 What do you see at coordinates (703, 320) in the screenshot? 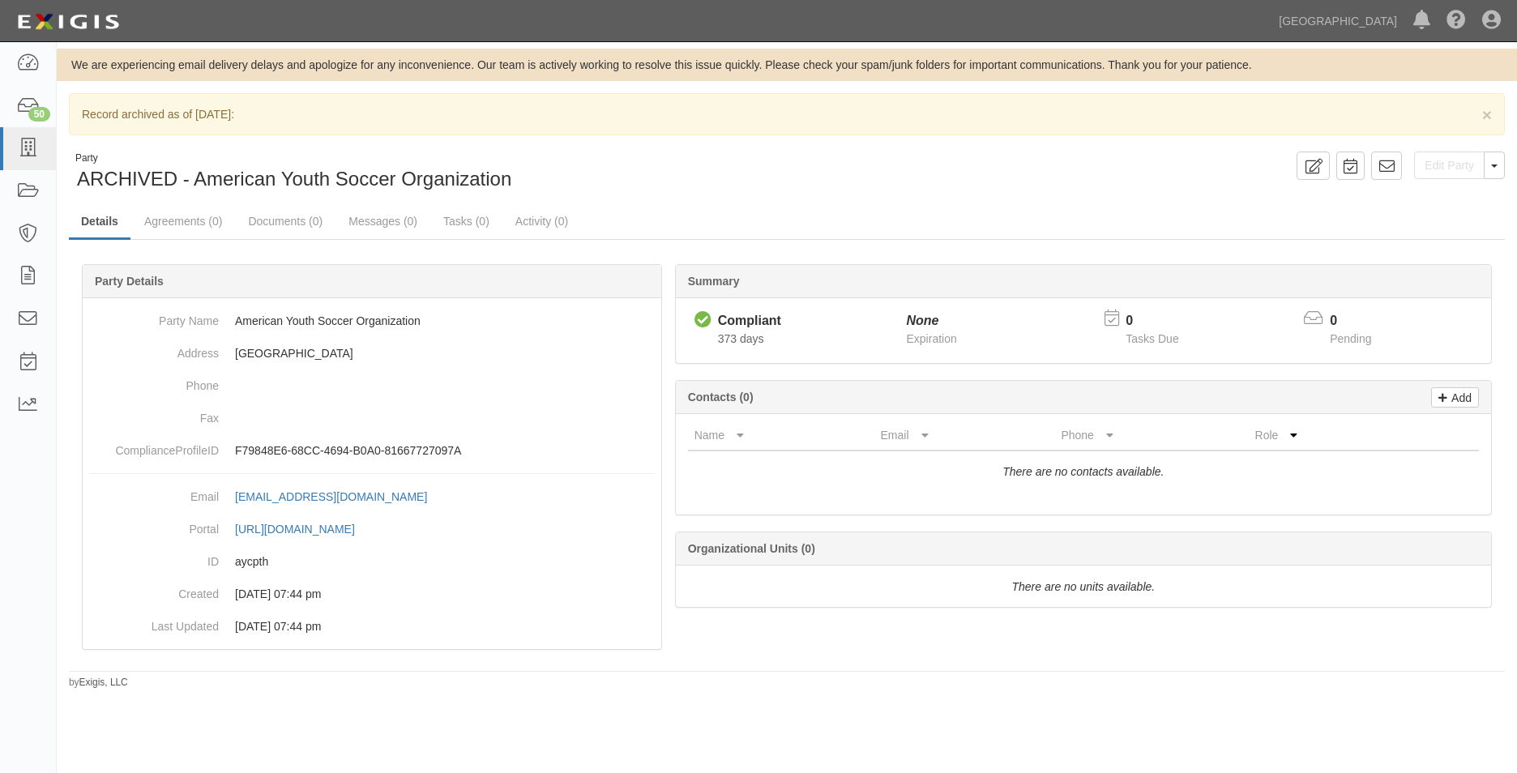
I see `i: Compliant` at bounding box center [703, 320].